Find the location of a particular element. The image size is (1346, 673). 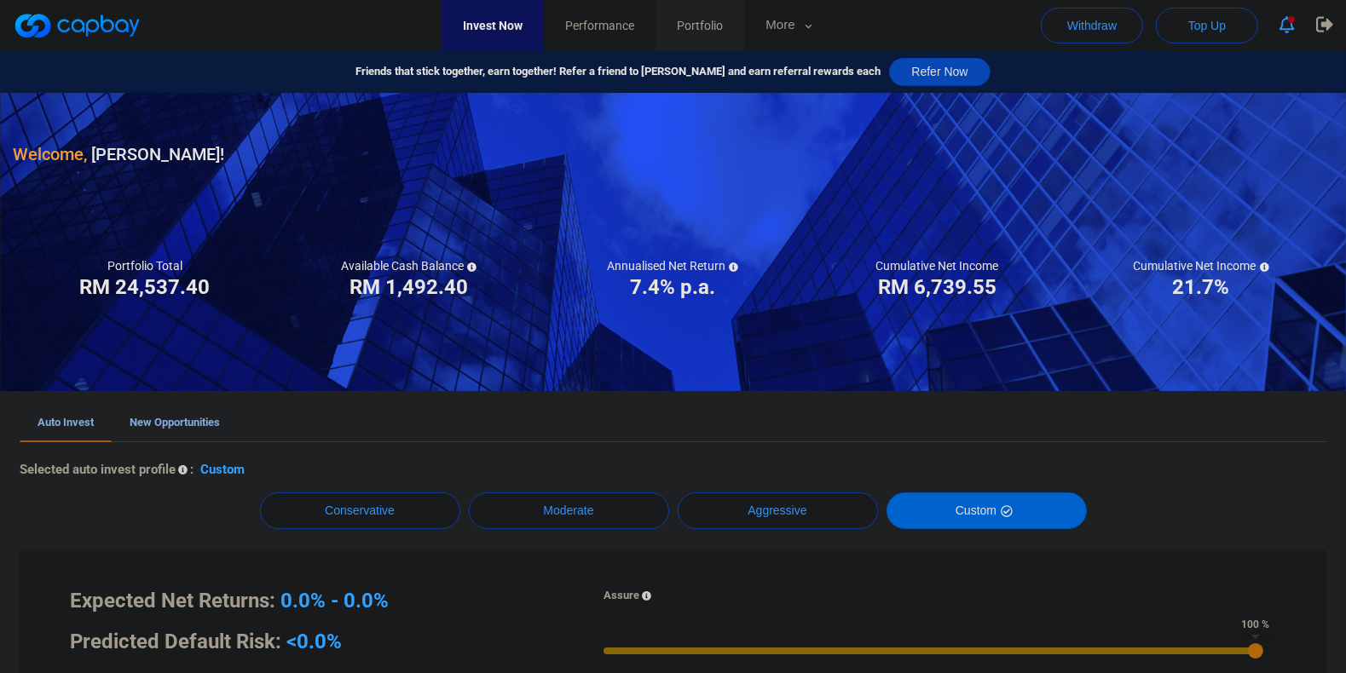

button: Moderate is located at coordinates (569, 511).